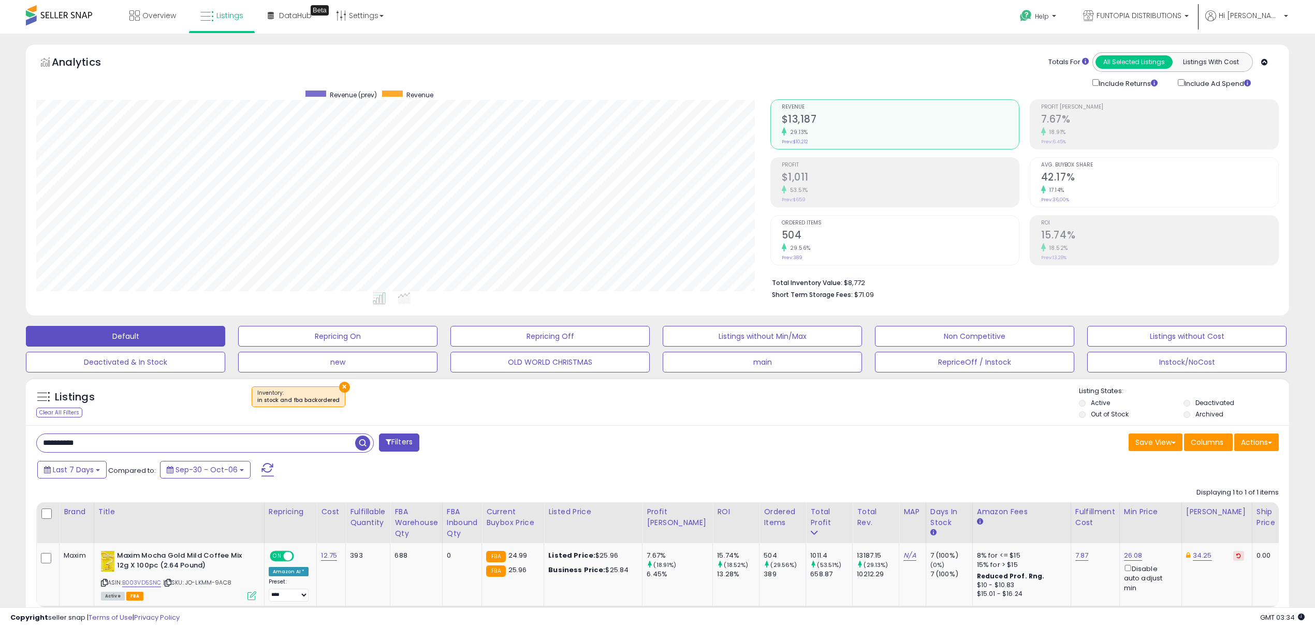 The image size is (1315, 628). What do you see at coordinates (72, 470) in the screenshot?
I see `button: Last 7 Days` at bounding box center [72, 470].